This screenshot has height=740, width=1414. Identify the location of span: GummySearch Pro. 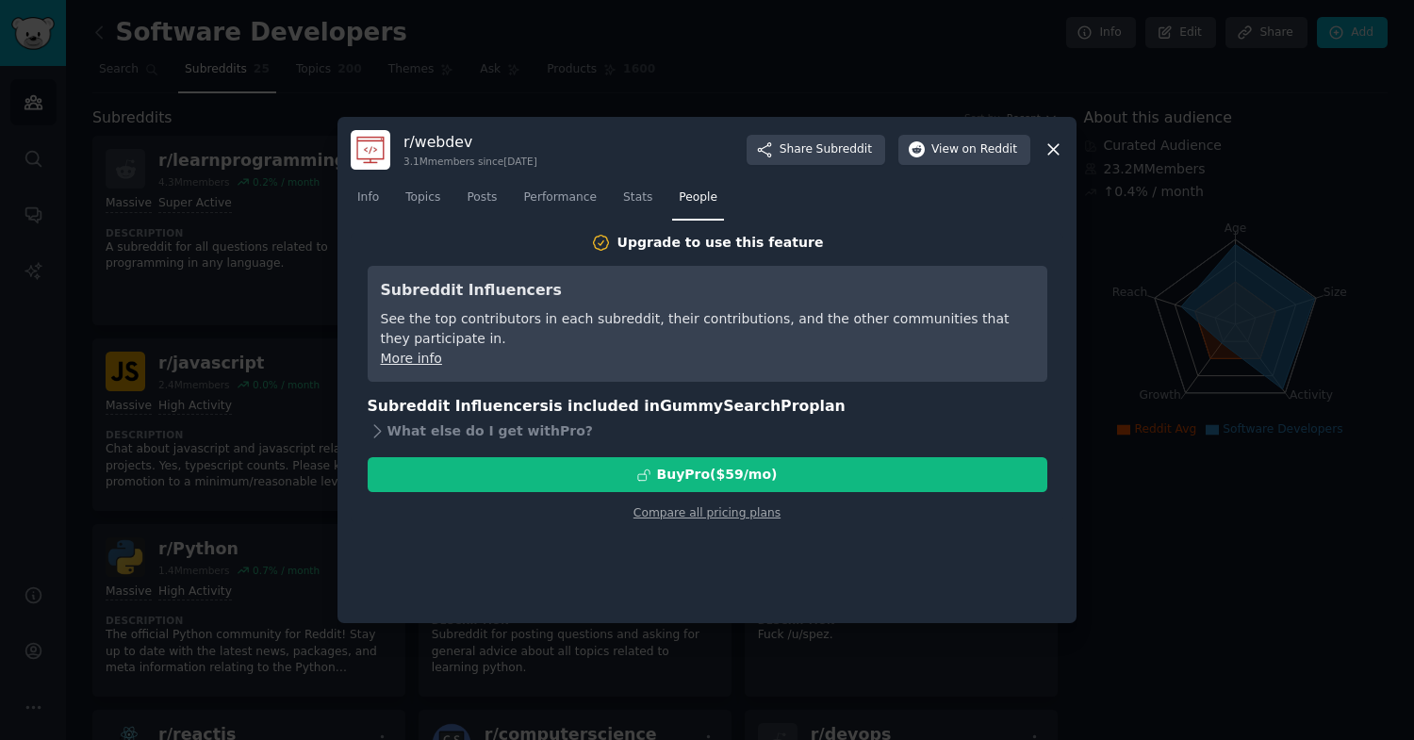
(734, 405).